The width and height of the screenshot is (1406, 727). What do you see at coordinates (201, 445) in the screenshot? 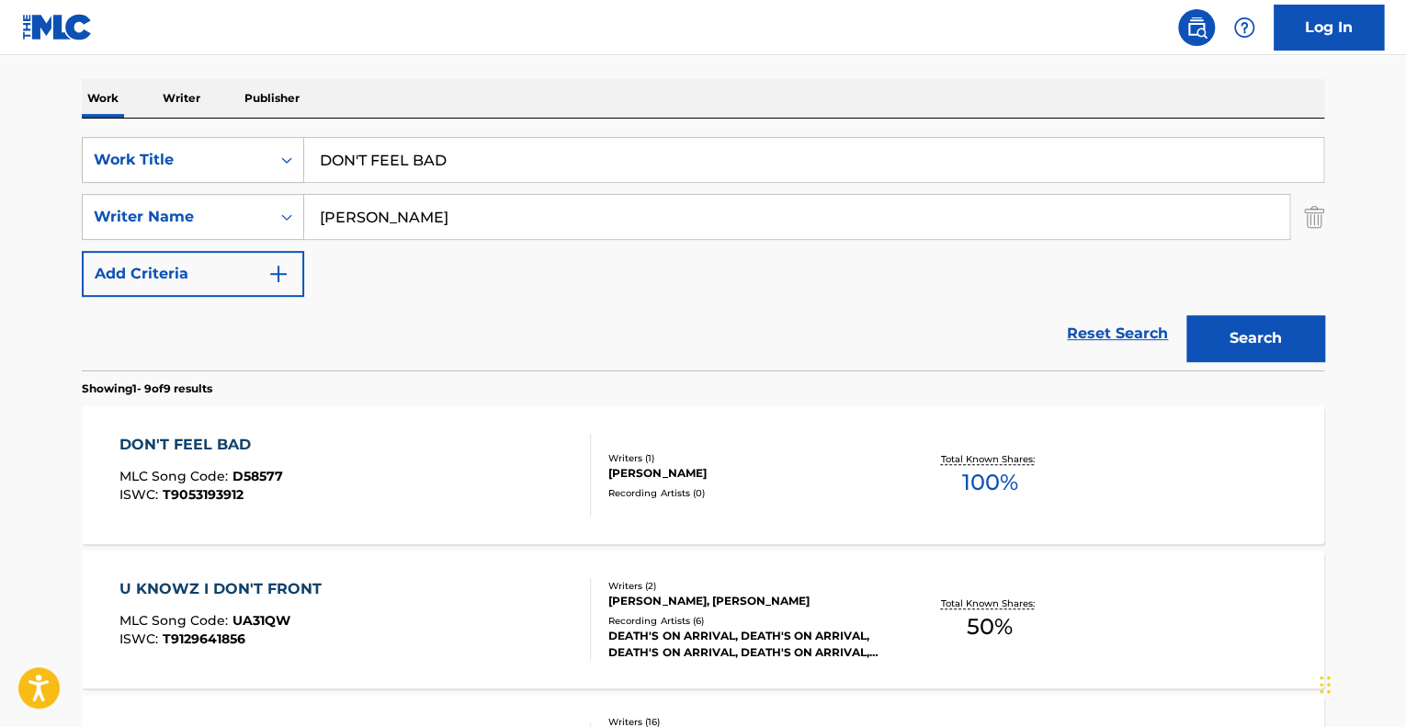
I see `div: DON'T FEEL BAD` at bounding box center [201, 445].